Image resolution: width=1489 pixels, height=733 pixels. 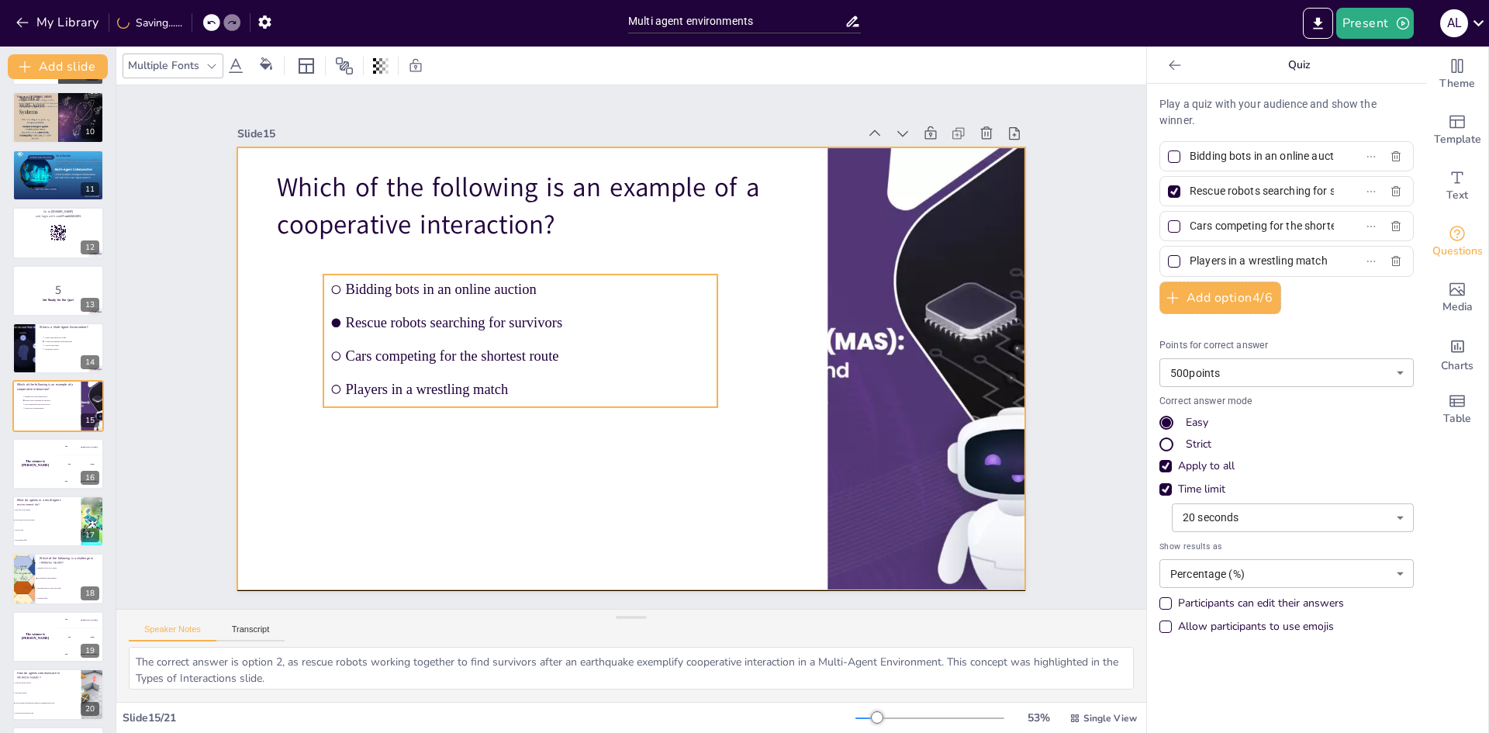 What do you see at coordinates (1458, 366) in the screenshot?
I see `span: Charts` at bounding box center [1458, 366].